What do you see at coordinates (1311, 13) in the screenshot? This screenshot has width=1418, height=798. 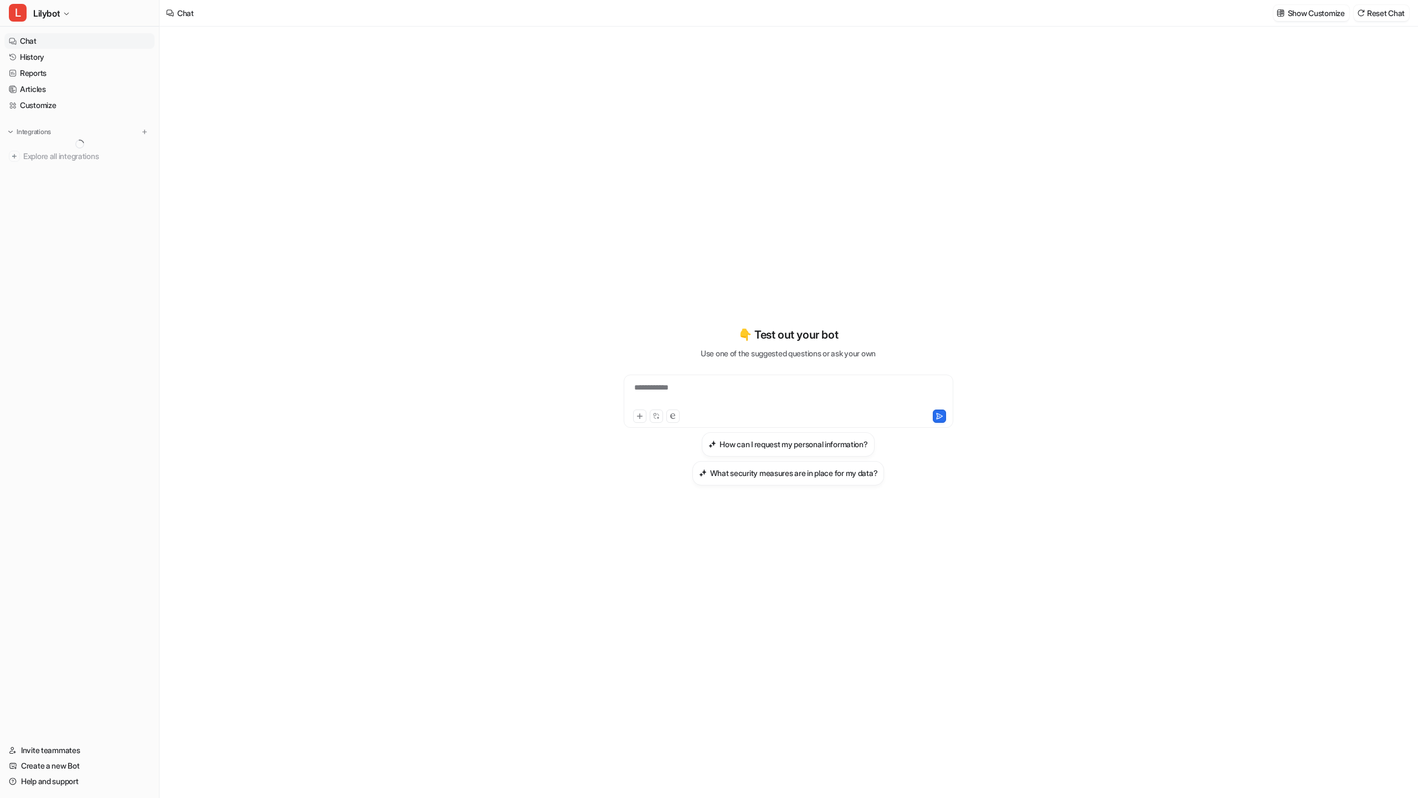 I see `button: Show Customize` at bounding box center [1311, 13].